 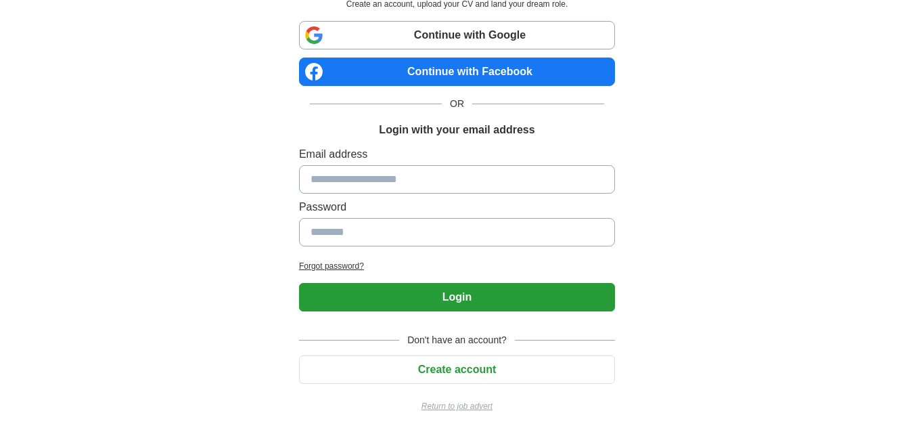 What do you see at coordinates (457, 35) in the screenshot?
I see `a: Continue with Google` at bounding box center [457, 35].